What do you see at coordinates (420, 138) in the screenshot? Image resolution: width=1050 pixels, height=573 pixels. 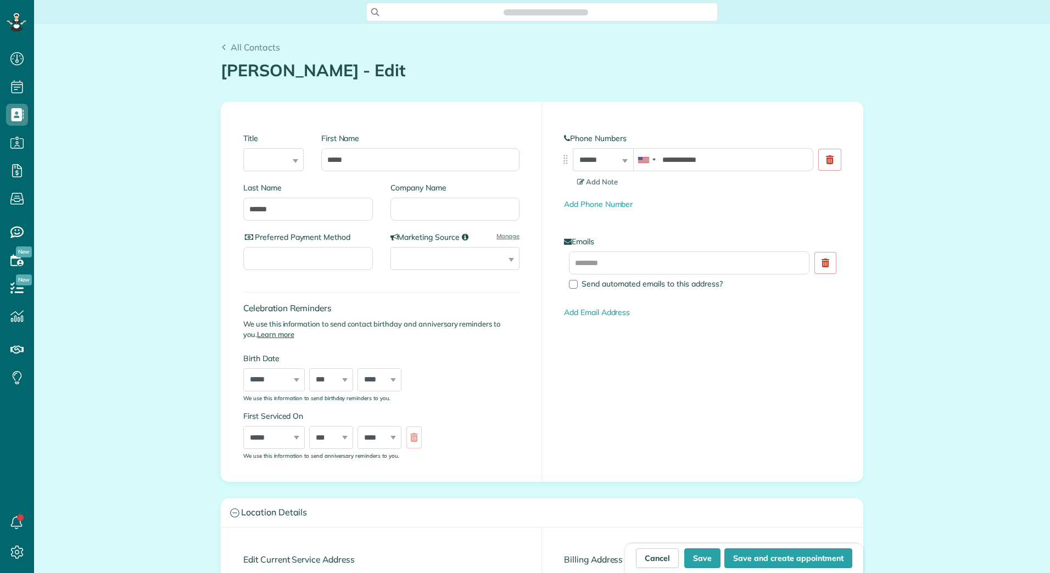 I see `label: First Name` at bounding box center [420, 138].